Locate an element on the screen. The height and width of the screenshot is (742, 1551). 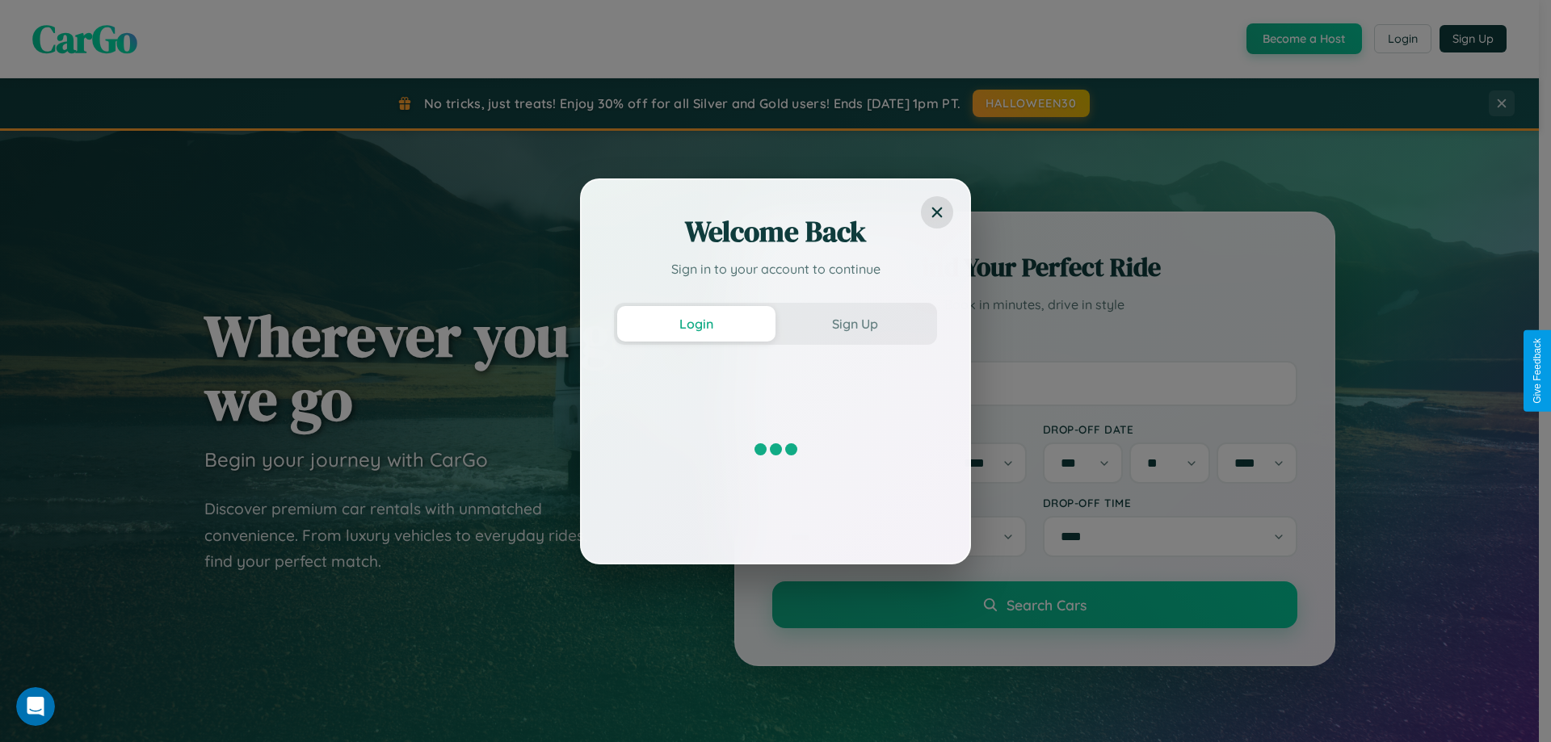
button: Login is located at coordinates (696, 324).